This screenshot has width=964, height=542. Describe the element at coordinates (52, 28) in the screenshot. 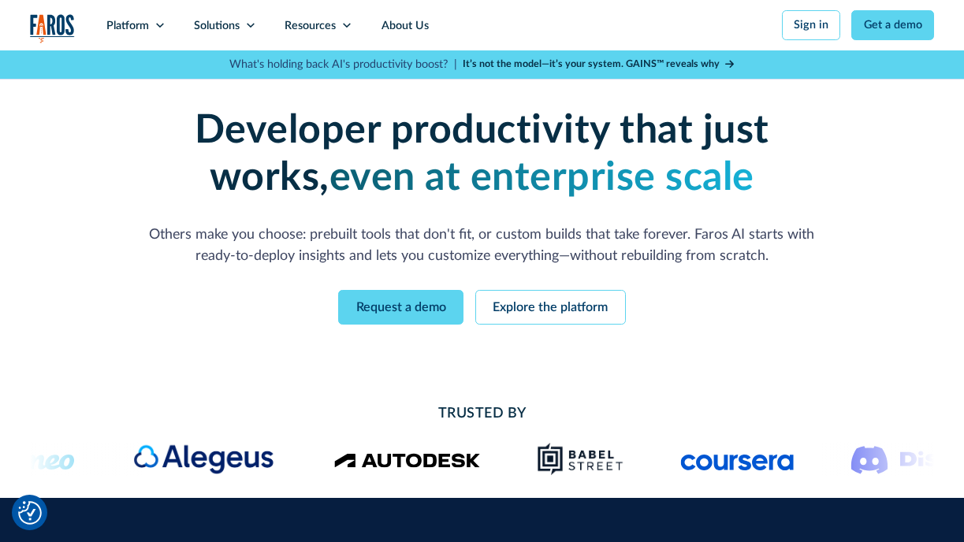

I see `img: Logo of the analytics and reporting company Faros.` at that location.